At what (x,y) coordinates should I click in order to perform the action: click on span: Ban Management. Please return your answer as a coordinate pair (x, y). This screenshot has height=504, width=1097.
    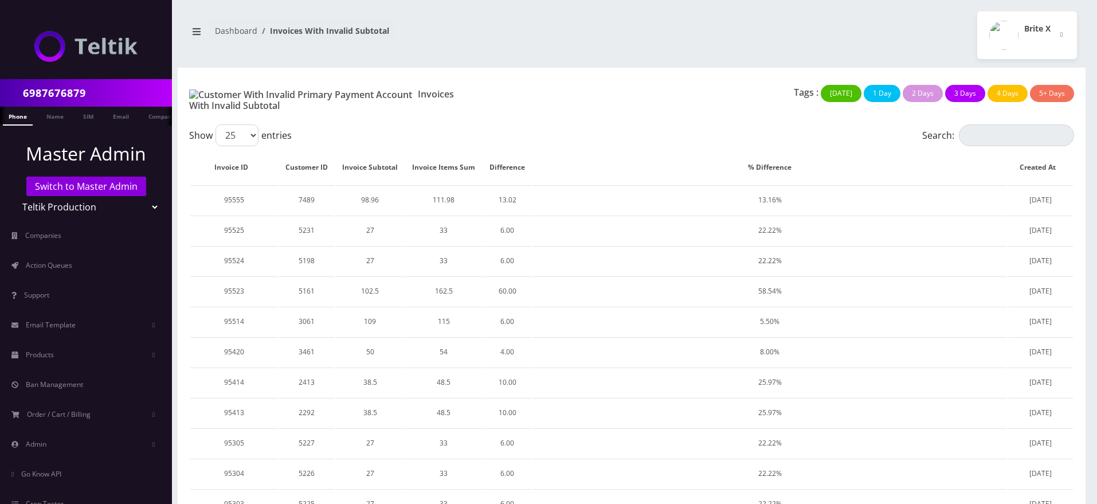
    Looking at the image, I should click on (54, 384).